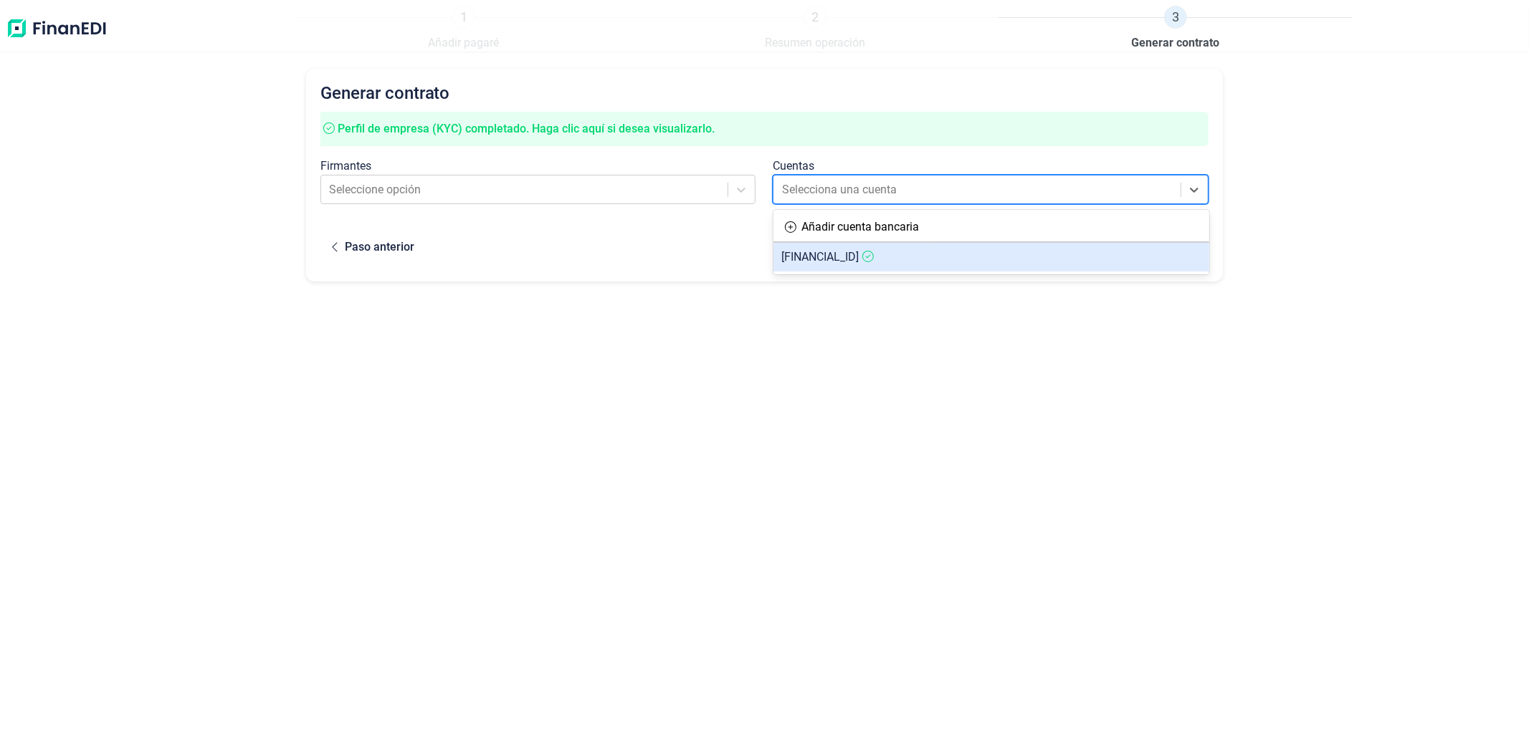 Image resolution: width=1529 pixels, height=752 pixels. I want to click on button: Añadir cuenta bancaria, so click(852, 227).